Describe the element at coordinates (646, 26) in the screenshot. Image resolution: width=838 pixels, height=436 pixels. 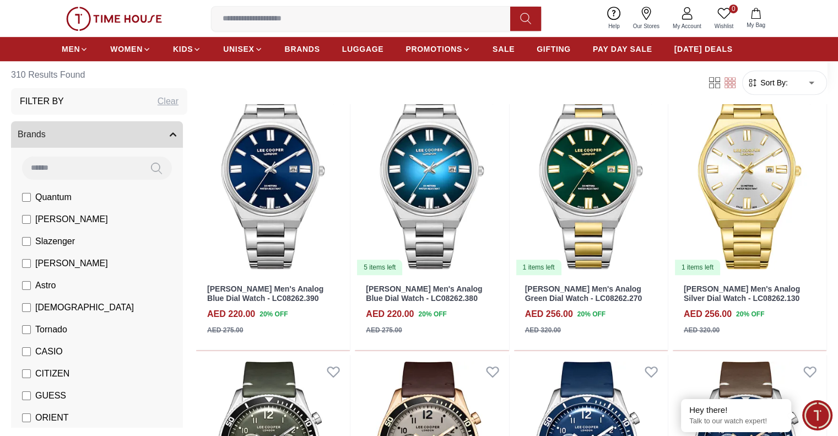
I see `span: Our Stores` at that location.